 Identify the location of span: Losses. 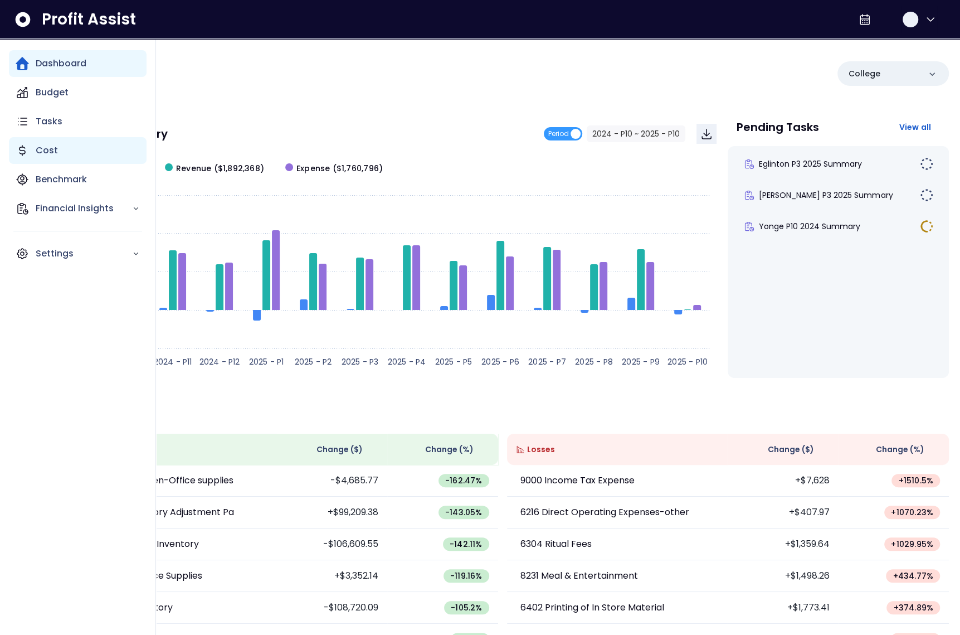
(541, 449).